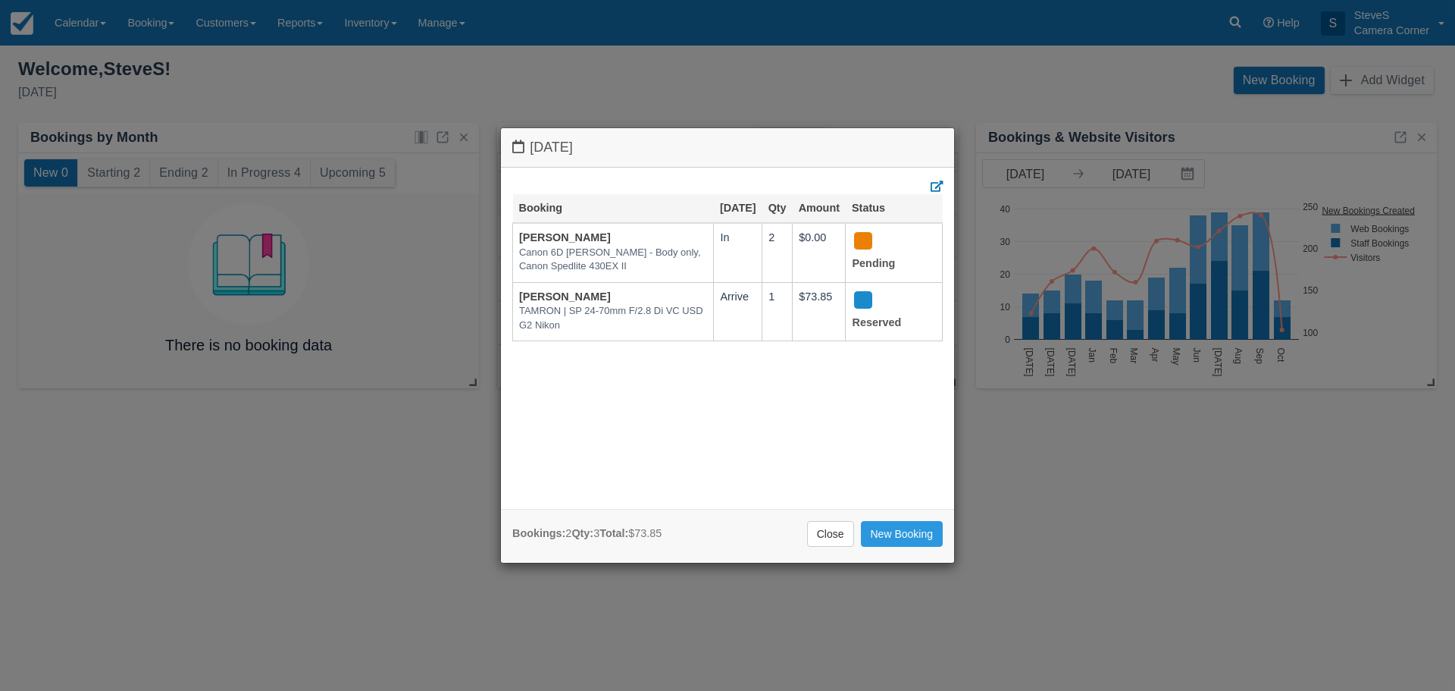 This screenshot has height=691, width=1455. What do you see at coordinates (587, 533) in the screenshot?
I see `div: 2 3 $73.85` at bounding box center [587, 533].